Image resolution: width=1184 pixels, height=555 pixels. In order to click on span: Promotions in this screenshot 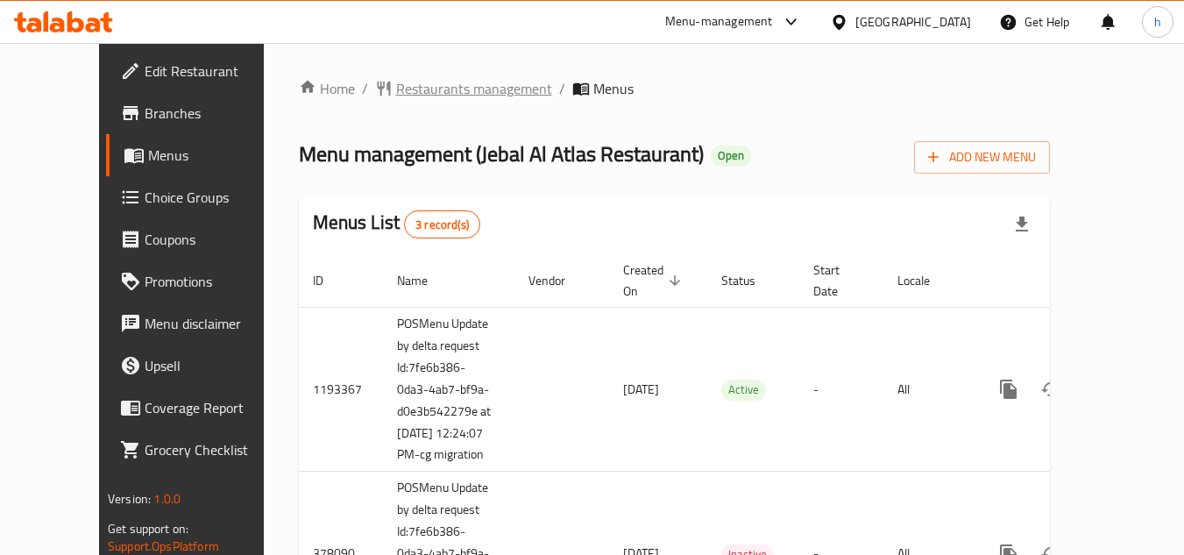, I will do `click(214, 281)`.